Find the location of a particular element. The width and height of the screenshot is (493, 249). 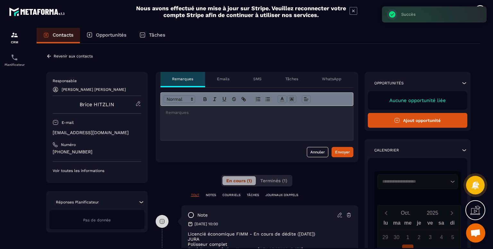

p: Numéro is located at coordinates (68, 145).